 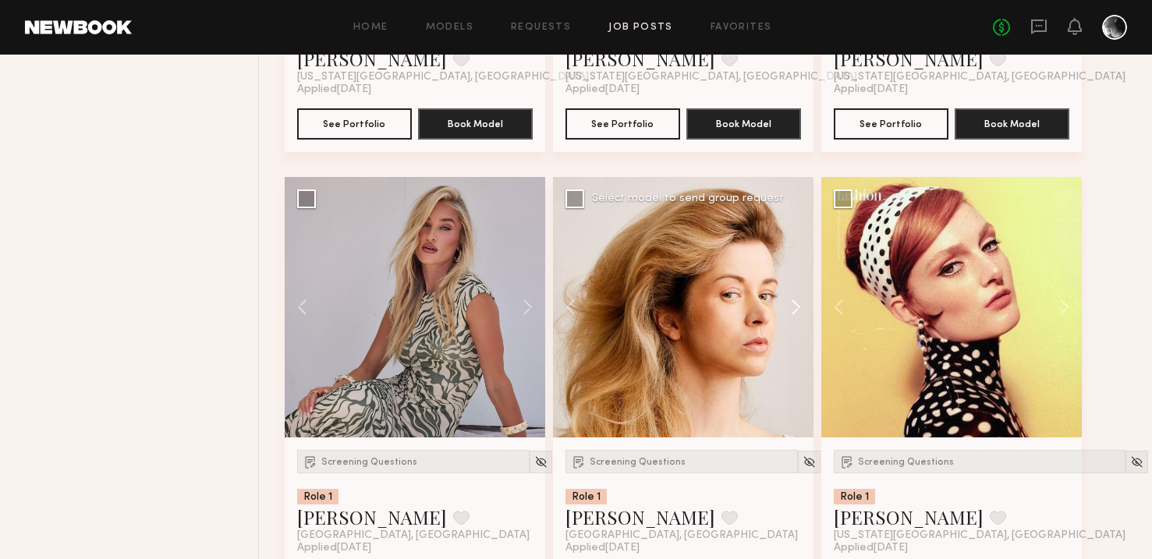 I want to click on a: Favorites, so click(x=741, y=27).